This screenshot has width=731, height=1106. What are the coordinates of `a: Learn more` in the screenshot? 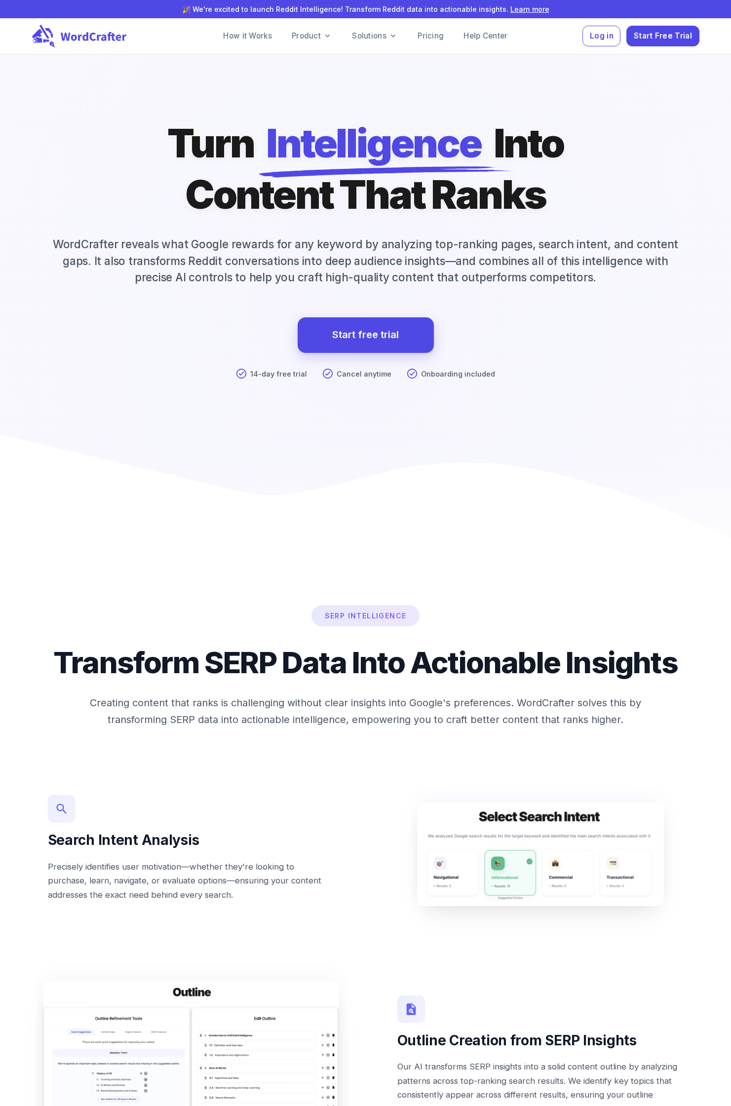 It's located at (530, 9).